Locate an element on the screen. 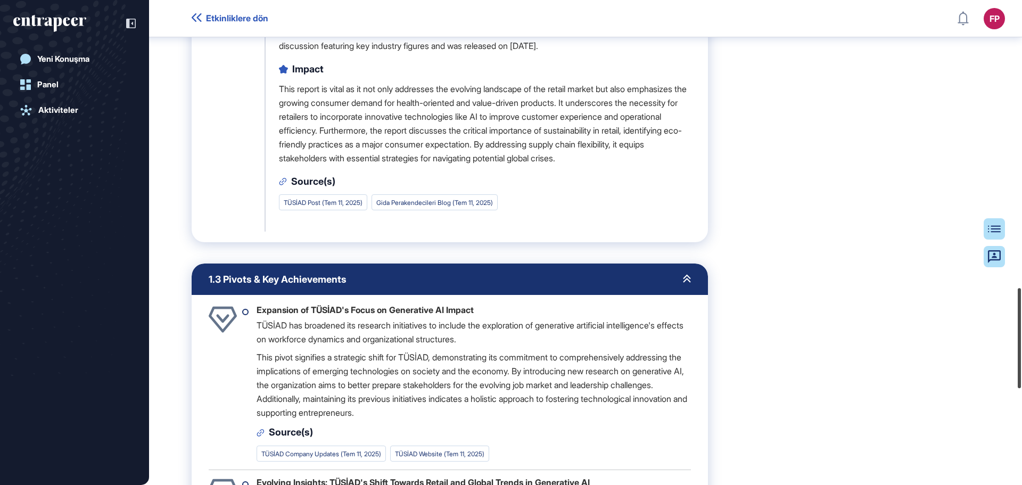 Image resolution: width=1022 pixels, height=485 pixels. div: entrapeer-logo is located at coordinates (50, 23).